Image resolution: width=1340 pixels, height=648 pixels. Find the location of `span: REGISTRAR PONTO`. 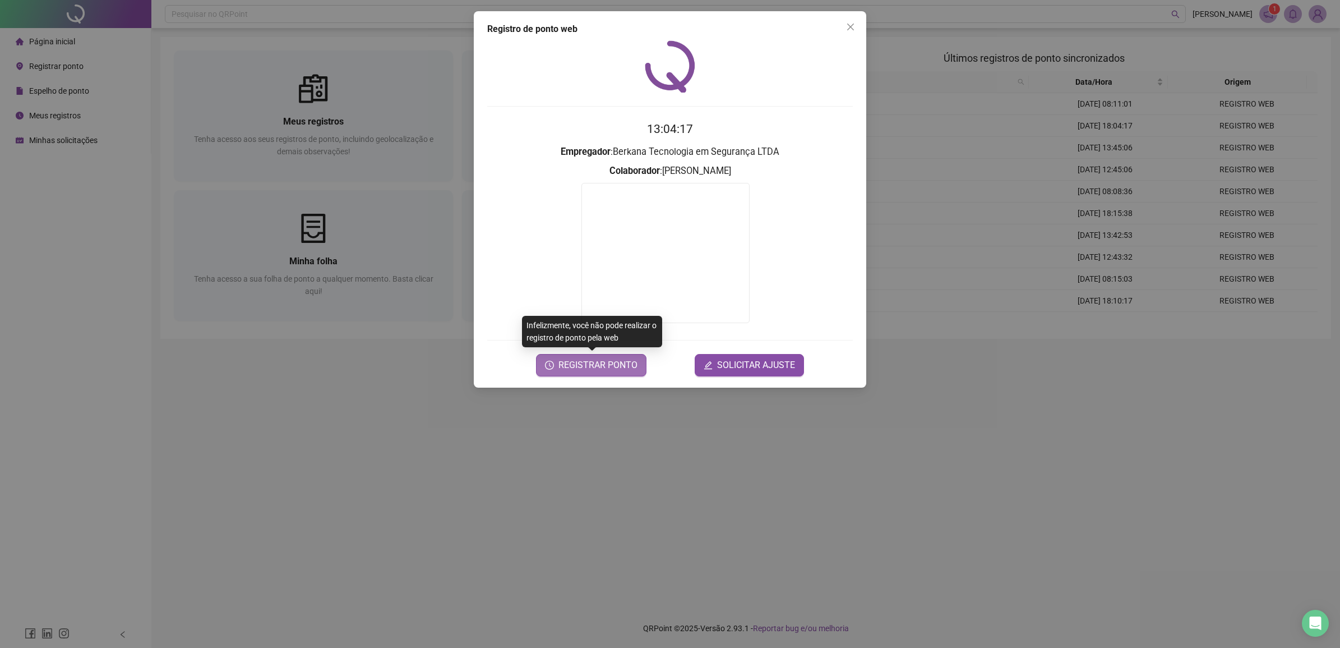

span: REGISTRAR PONTO is located at coordinates (598, 365).